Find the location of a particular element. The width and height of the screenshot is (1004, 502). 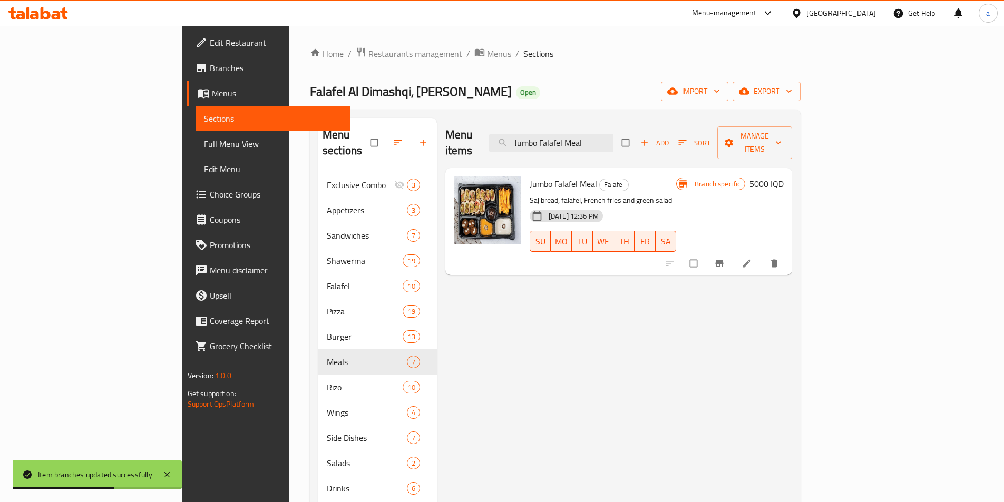

span: Drinks is located at coordinates (367, 489).